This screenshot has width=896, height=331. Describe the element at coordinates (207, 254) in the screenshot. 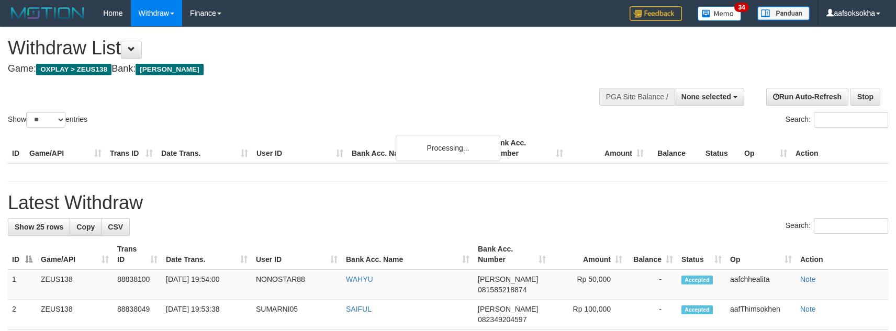

I see `th: Date Trans.: activate to sort column ascending` at that location.